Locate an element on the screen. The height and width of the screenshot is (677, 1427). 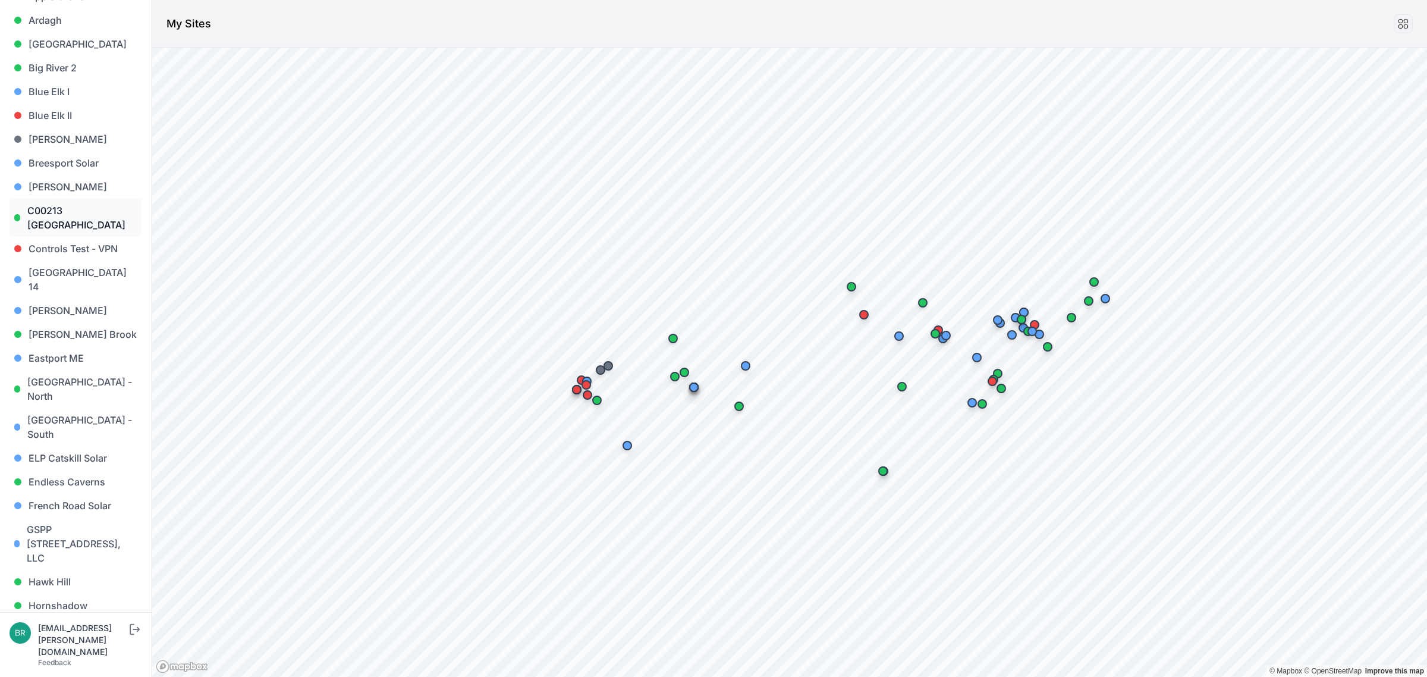
img: brayden.sanford@nevados.solar is located at coordinates (20, 633).